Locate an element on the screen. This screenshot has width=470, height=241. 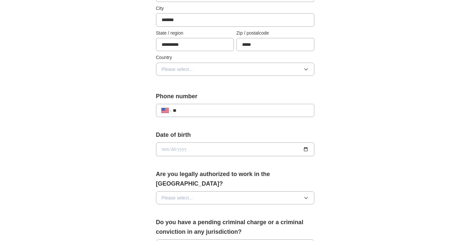
label: Date of birth is located at coordinates (235, 135).